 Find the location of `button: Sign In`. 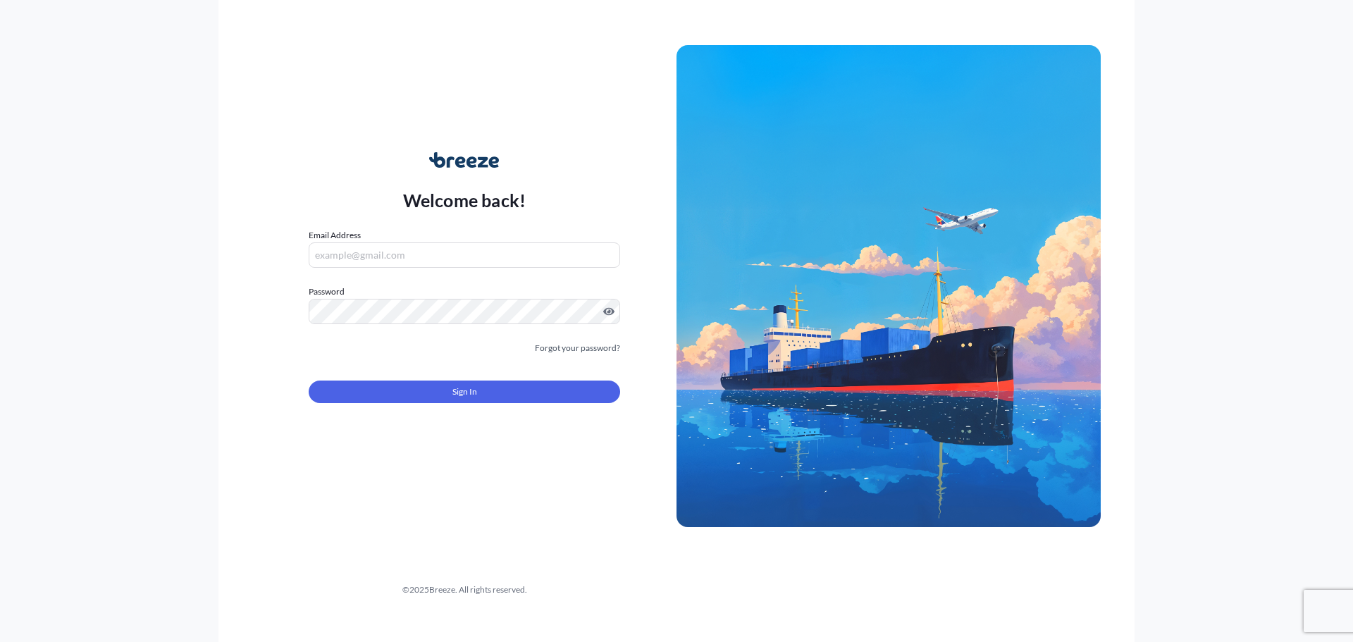

button: Sign In is located at coordinates (464, 392).